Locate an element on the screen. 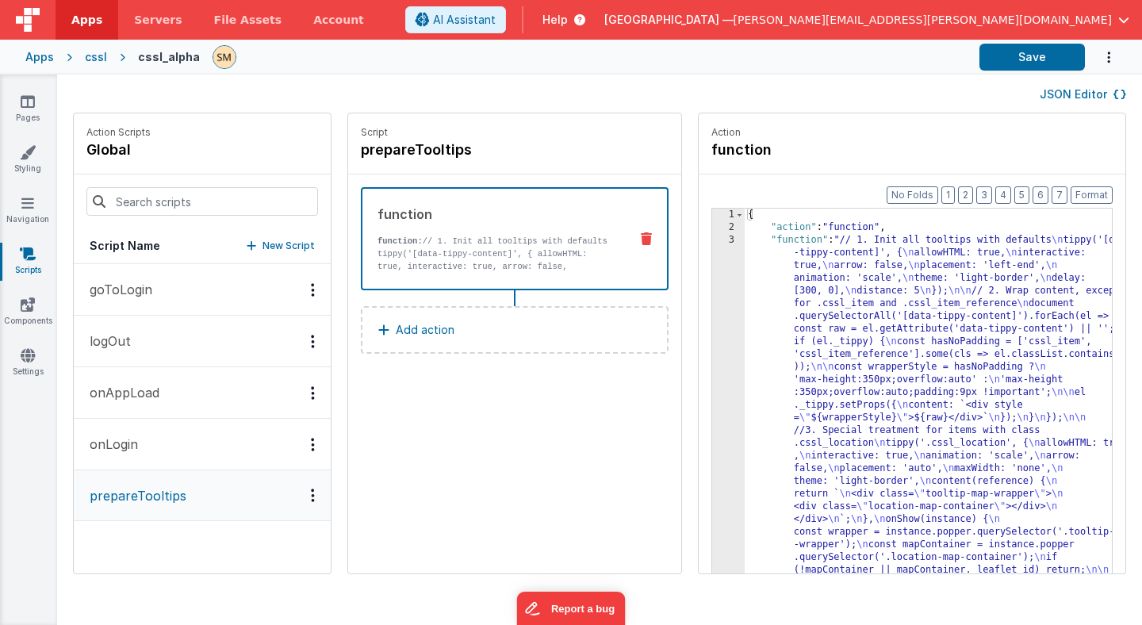 Image resolution: width=1142 pixels, height=625 pixels. strong: function: is located at coordinates (400, 241).